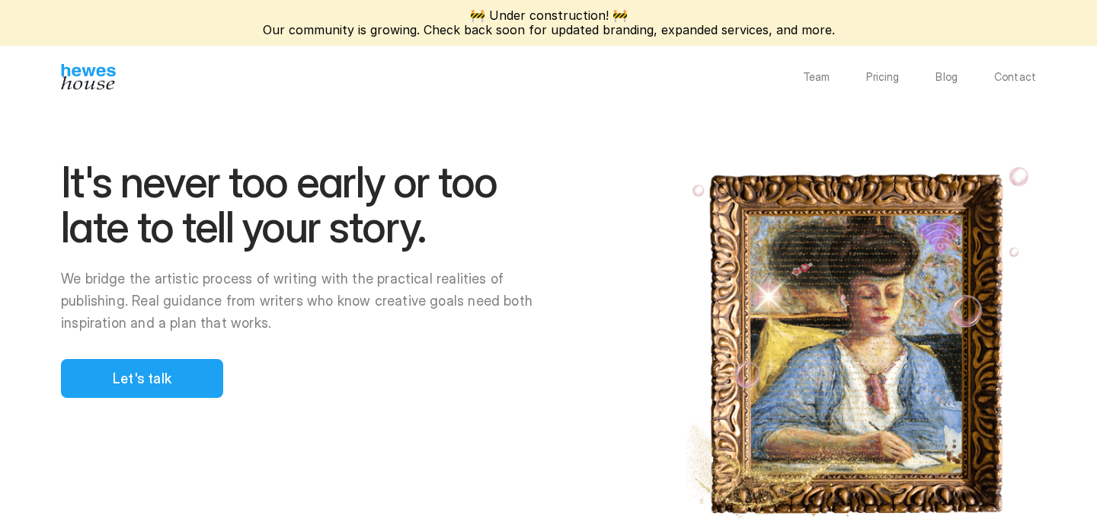  What do you see at coordinates (817, 77) in the screenshot?
I see `a: Team` at bounding box center [817, 77].